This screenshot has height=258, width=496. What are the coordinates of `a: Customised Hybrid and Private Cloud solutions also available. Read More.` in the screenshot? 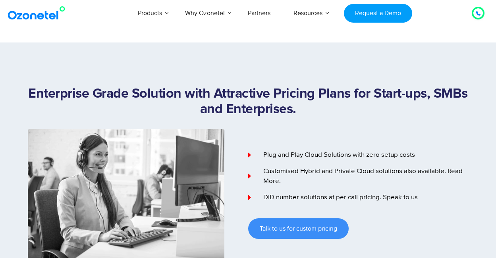 It's located at (358, 176).